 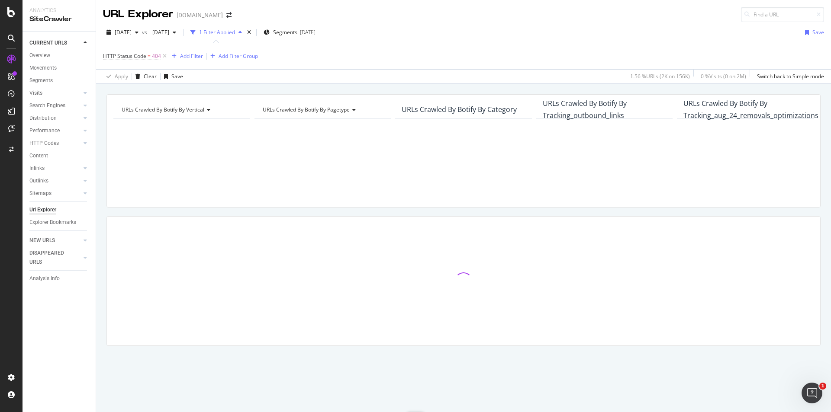 I want to click on span: URLs Crawled By Botify By vertical, so click(x=163, y=110).